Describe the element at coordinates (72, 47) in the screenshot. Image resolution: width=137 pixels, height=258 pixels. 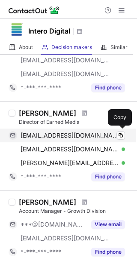
I see `span: Decision makers` at that location.